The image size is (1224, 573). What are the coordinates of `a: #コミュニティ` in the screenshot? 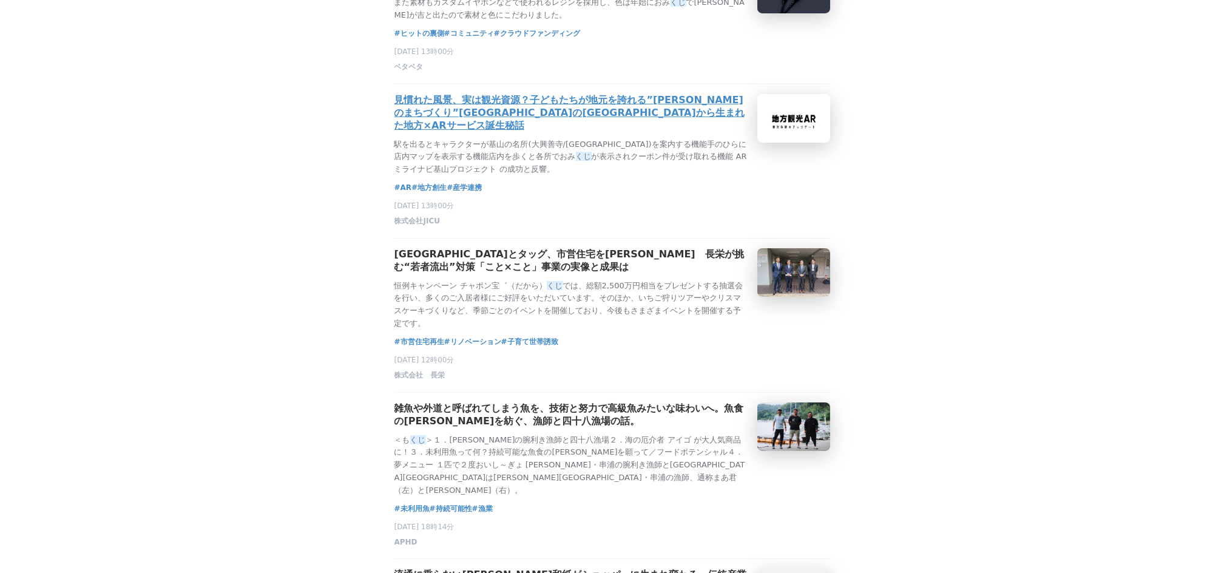 It's located at (469, 33).